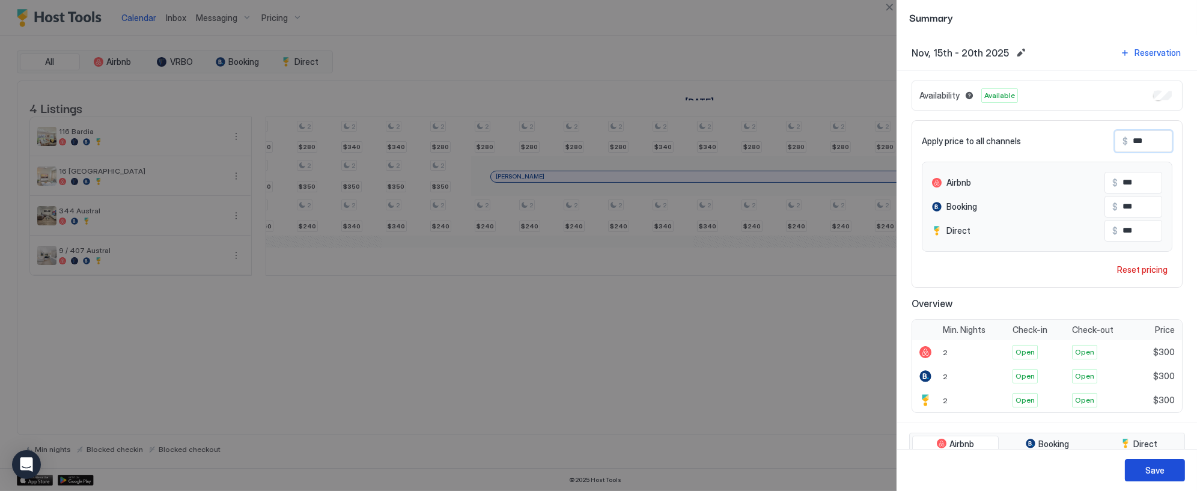 The height and width of the screenshot is (491, 1197). I want to click on div: tab-group, so click(1047, 444).